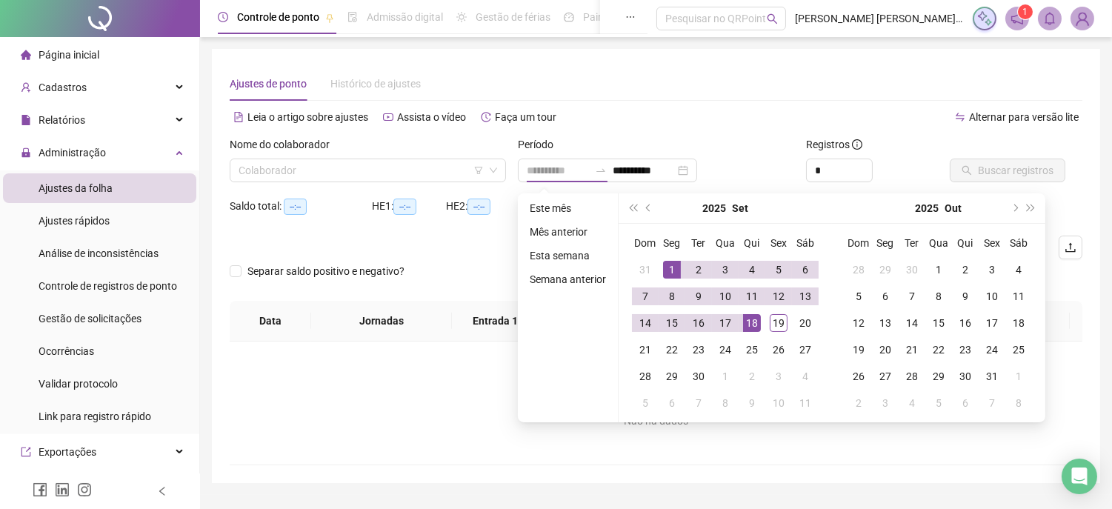 The height and width of the screenshot is (509, 1112). Describe the element at coordinates (646, 296) in the screenshot. I see `td: 2025-09-07` at that location.